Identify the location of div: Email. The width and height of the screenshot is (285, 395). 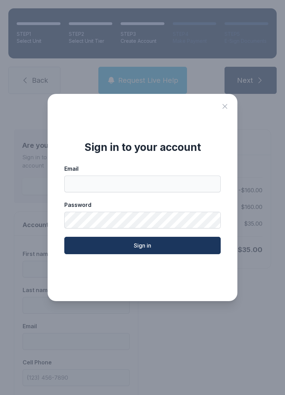
(142, 168).